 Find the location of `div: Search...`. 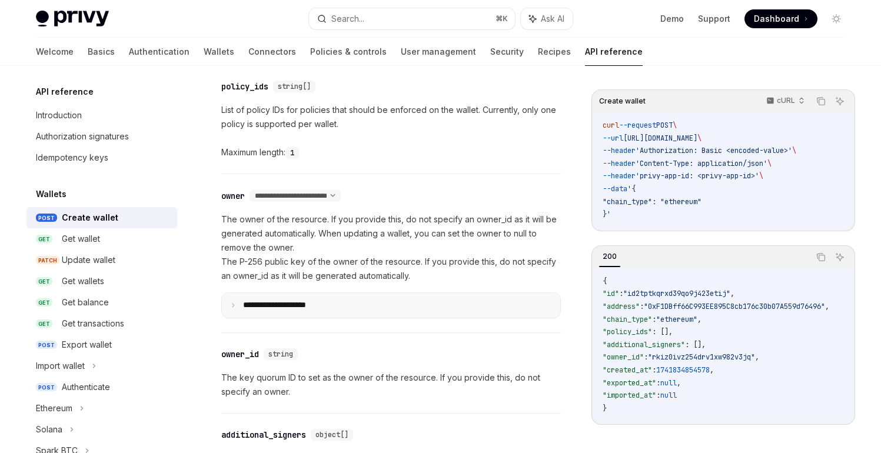

div: Search... is located at coordinates (348, 19).